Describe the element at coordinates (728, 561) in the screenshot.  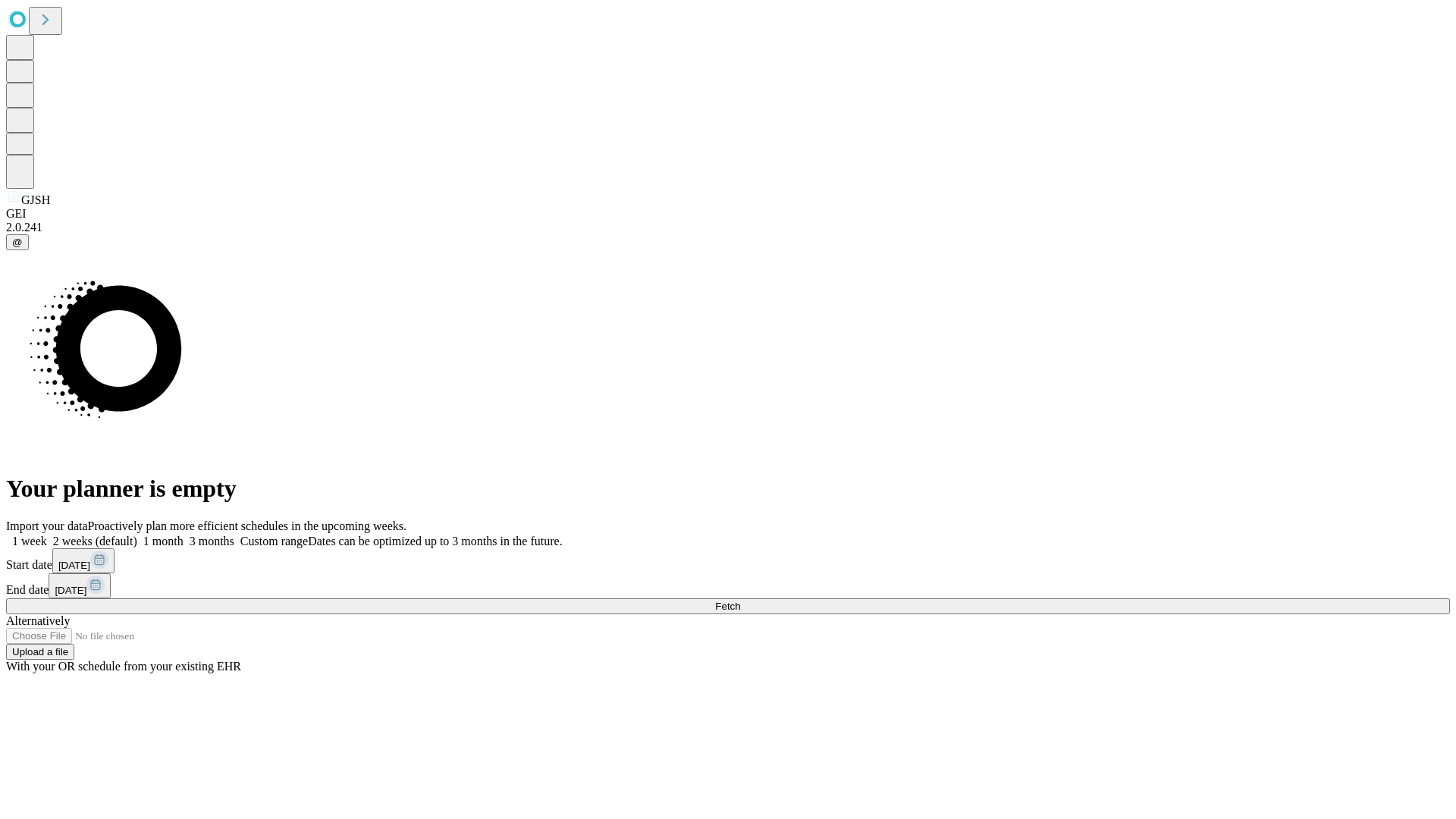
I see `div: Start date` at that location.